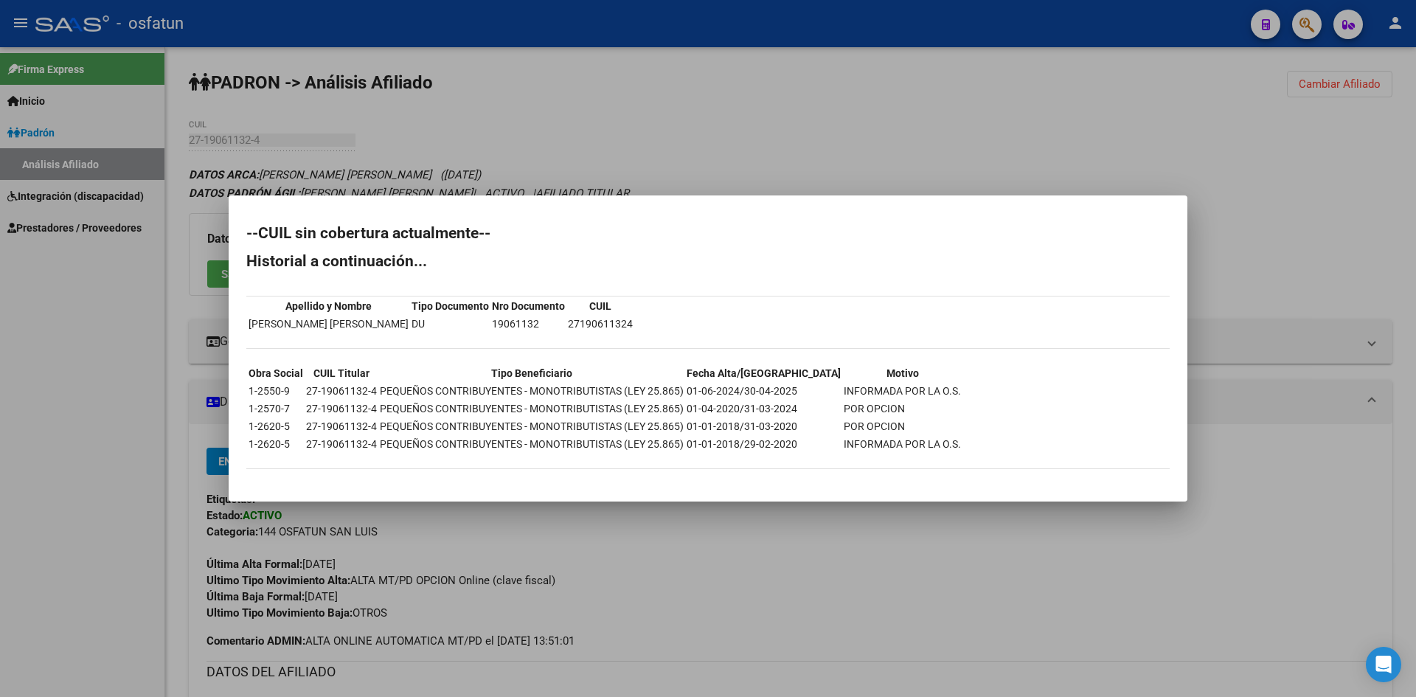 The image size is (1416, 697). I want to click on td: 27190611324, so click(600, 324).